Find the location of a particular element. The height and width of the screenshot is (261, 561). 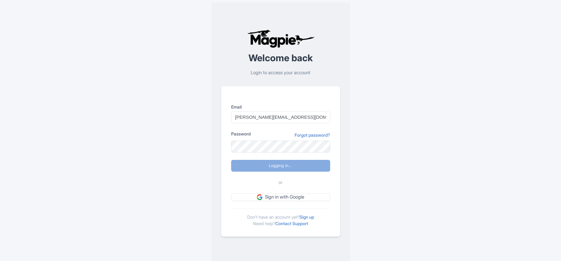

span: or is located at coordinates (280, 183).